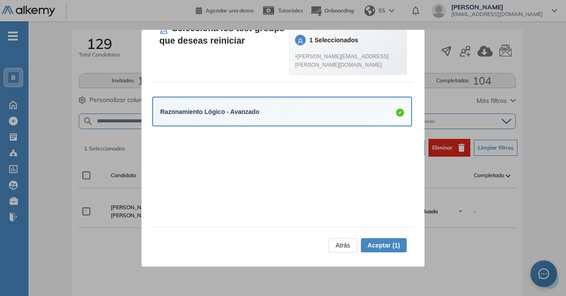  I want to click on strong: 1 Seleccionados, so click(334, 40).